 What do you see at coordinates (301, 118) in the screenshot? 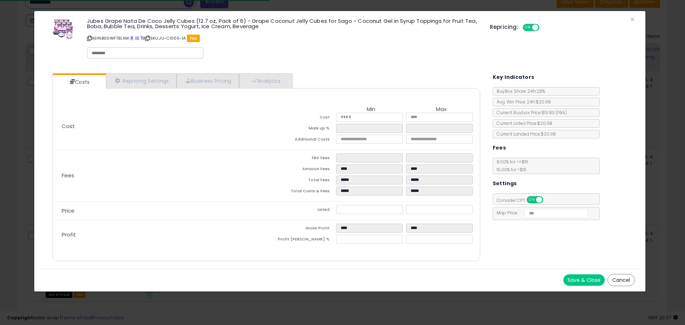
I see `td: Cost` at bounding box center [301, 118].